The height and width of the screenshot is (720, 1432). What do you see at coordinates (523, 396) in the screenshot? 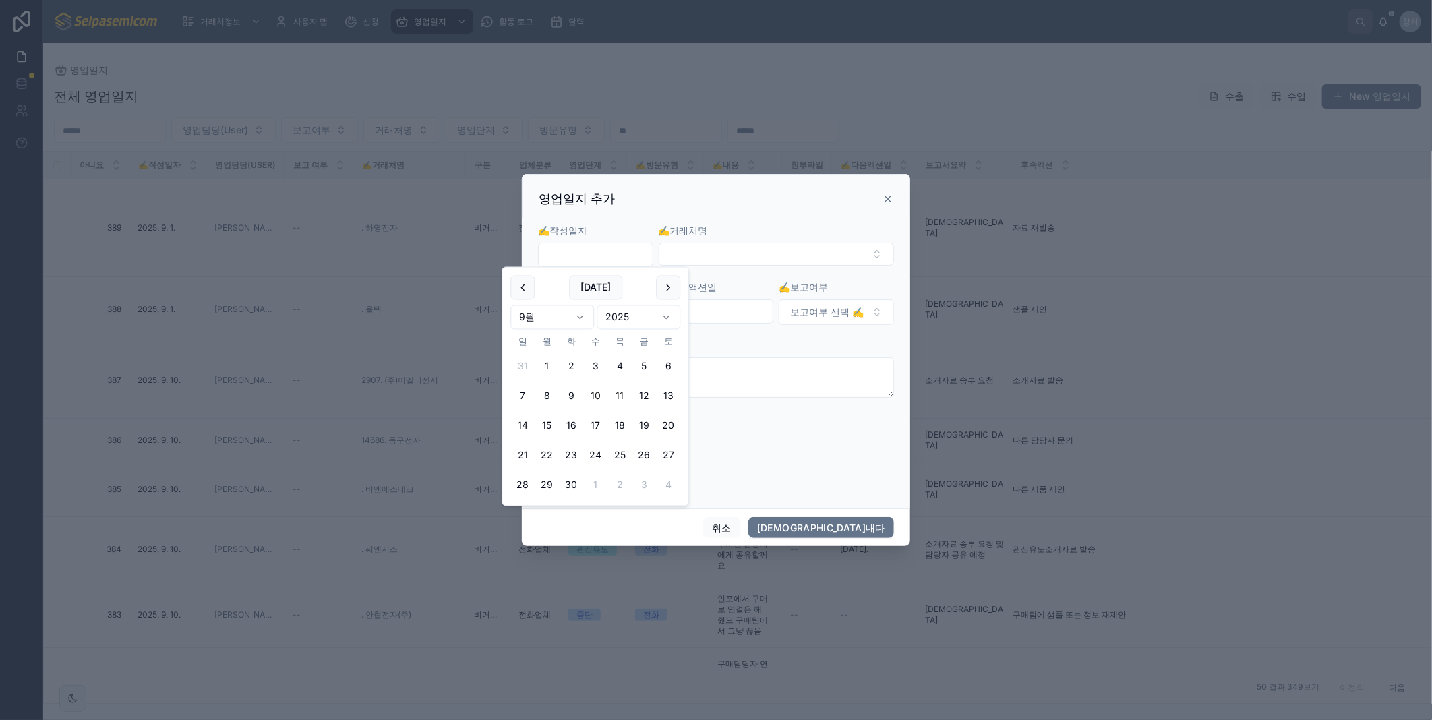
I see `button: 2025년 9월 7일 일요일` at bounding box center [523, 396].